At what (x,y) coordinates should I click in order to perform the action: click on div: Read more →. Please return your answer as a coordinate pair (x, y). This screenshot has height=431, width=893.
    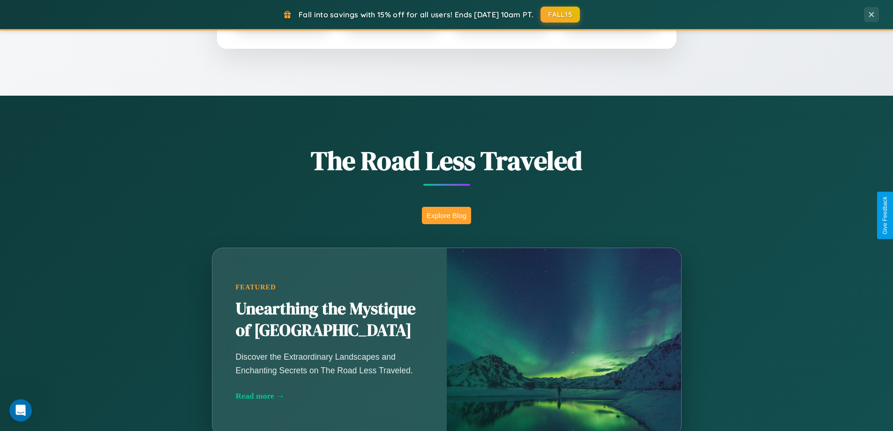
    Looking at the image, I should click on (329, 396).